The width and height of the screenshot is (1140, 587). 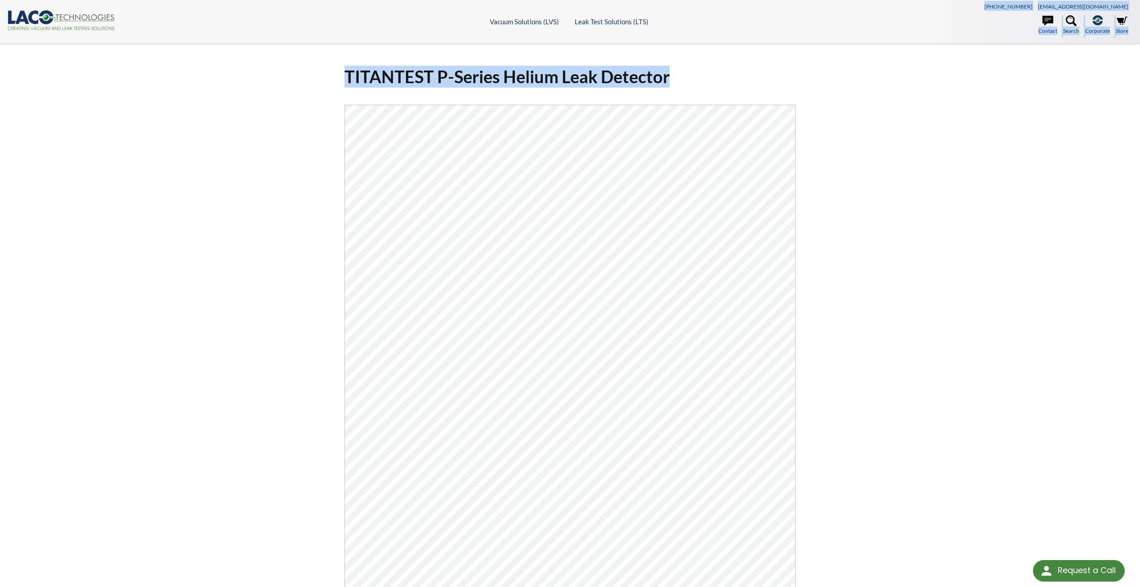 I want to click on h1: TITANTEST P-Series Helium Leak Detector, so click(x=570, y=76).